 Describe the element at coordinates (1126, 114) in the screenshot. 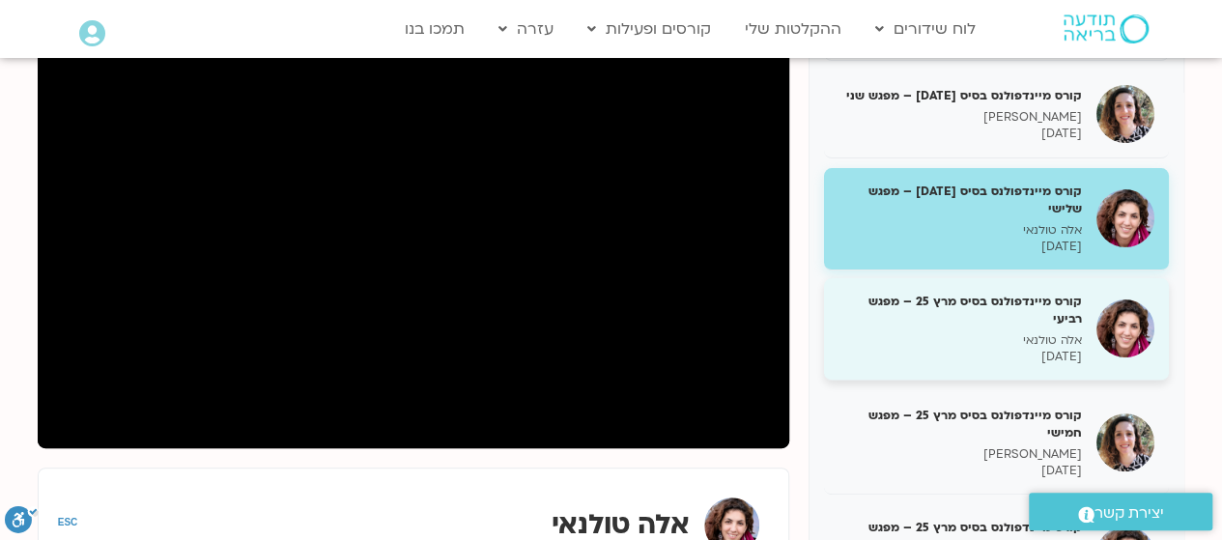

I see `img: קורס מיינדפולנס בסיס מרץ 25 – מפגש שני` at that location.